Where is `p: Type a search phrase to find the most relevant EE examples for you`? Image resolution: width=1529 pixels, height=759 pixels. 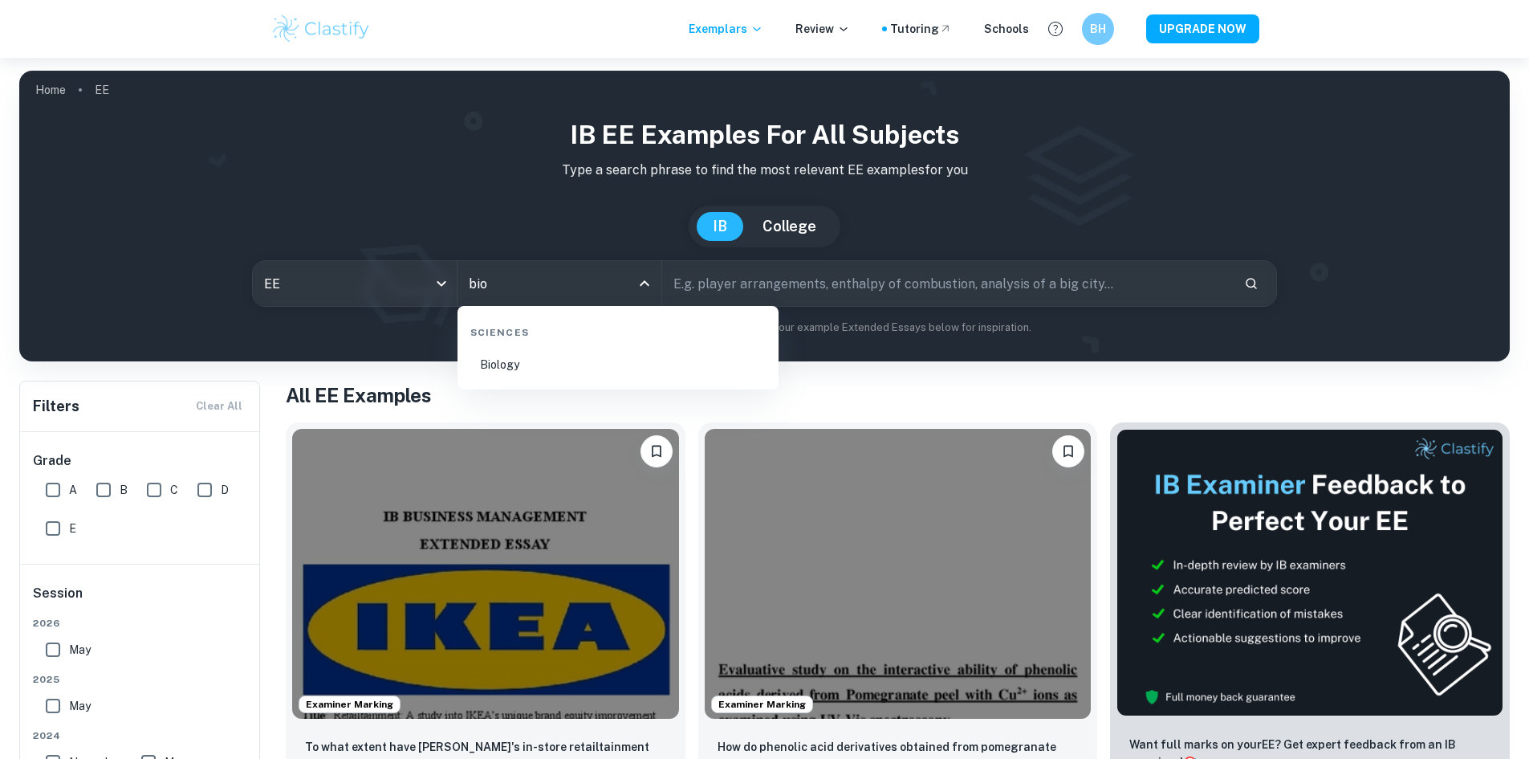 p: Type a search phrase to find the most relevant EE examples for you is located at coordinates (764, 170).